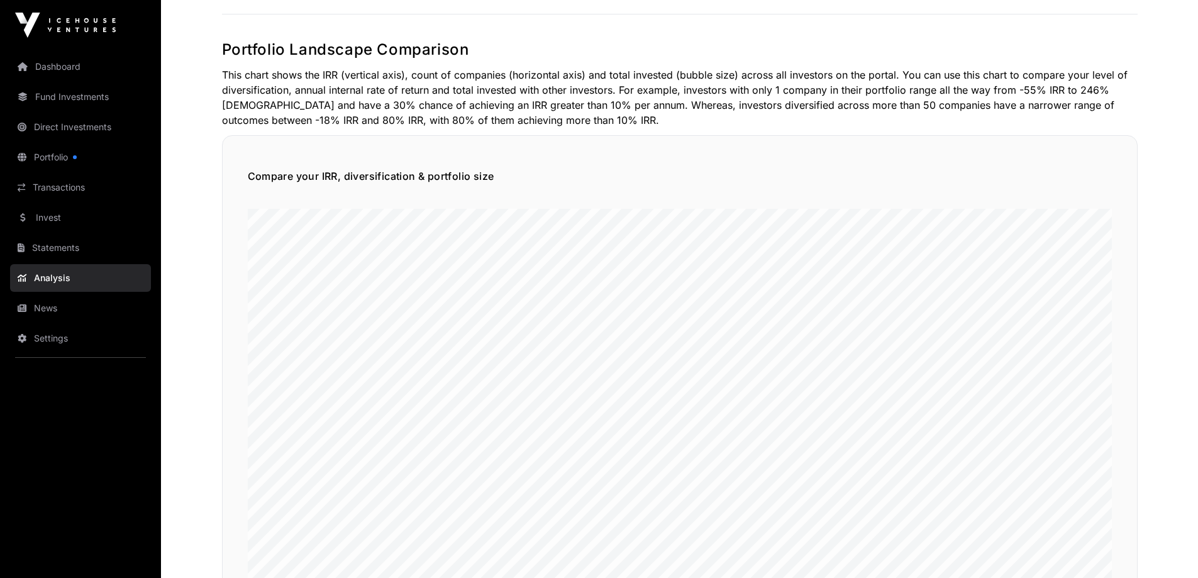 This screenshot has height=578, width=1198. Describe the element at coordinates (80, 278) in the screenshot. I see `a: Analysis` at that location.